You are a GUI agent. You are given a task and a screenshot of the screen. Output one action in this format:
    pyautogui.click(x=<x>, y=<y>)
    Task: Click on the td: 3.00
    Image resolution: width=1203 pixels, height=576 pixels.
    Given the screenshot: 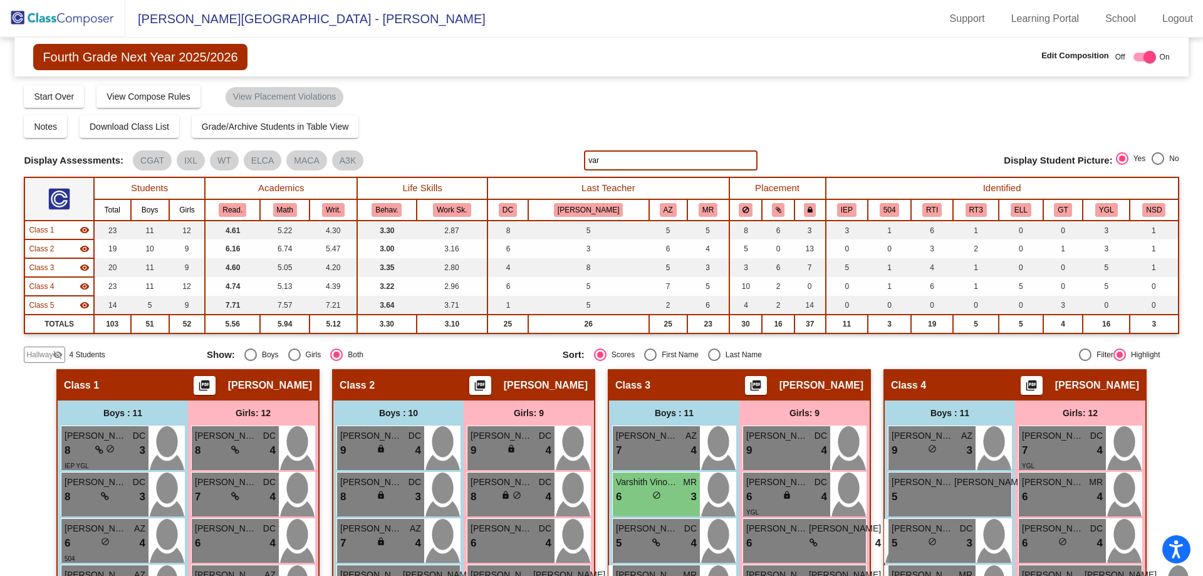 What is the action you would take?
    pyautogui.click(x=387, y=249)
    